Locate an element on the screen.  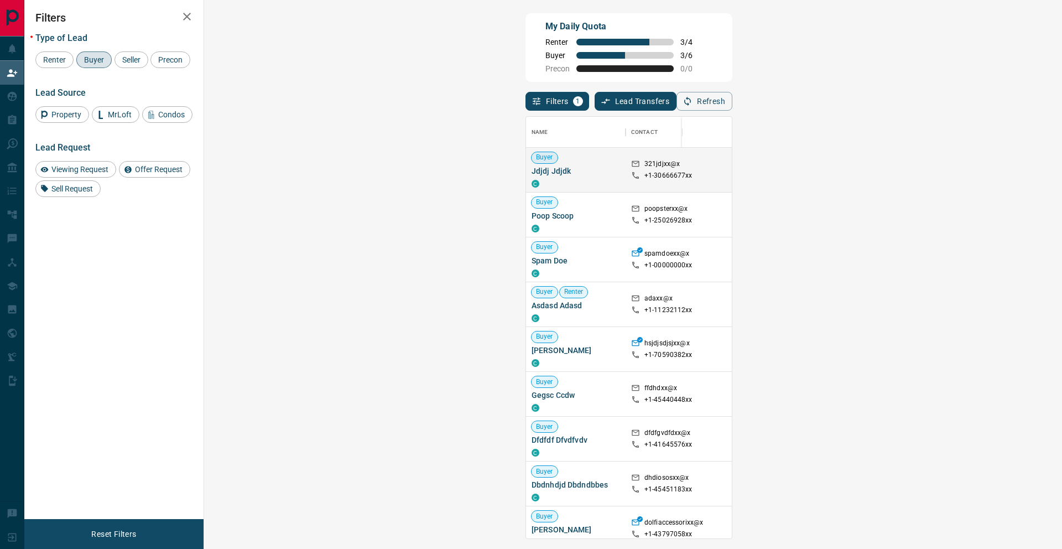
p: 321jdjxx@x is located at coordinates (662, 165).